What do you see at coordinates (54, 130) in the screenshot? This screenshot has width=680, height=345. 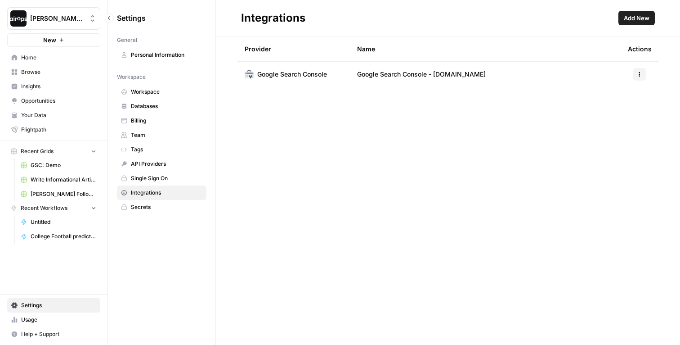 I see `a: Flightpath` at bounding box center [54, 130].